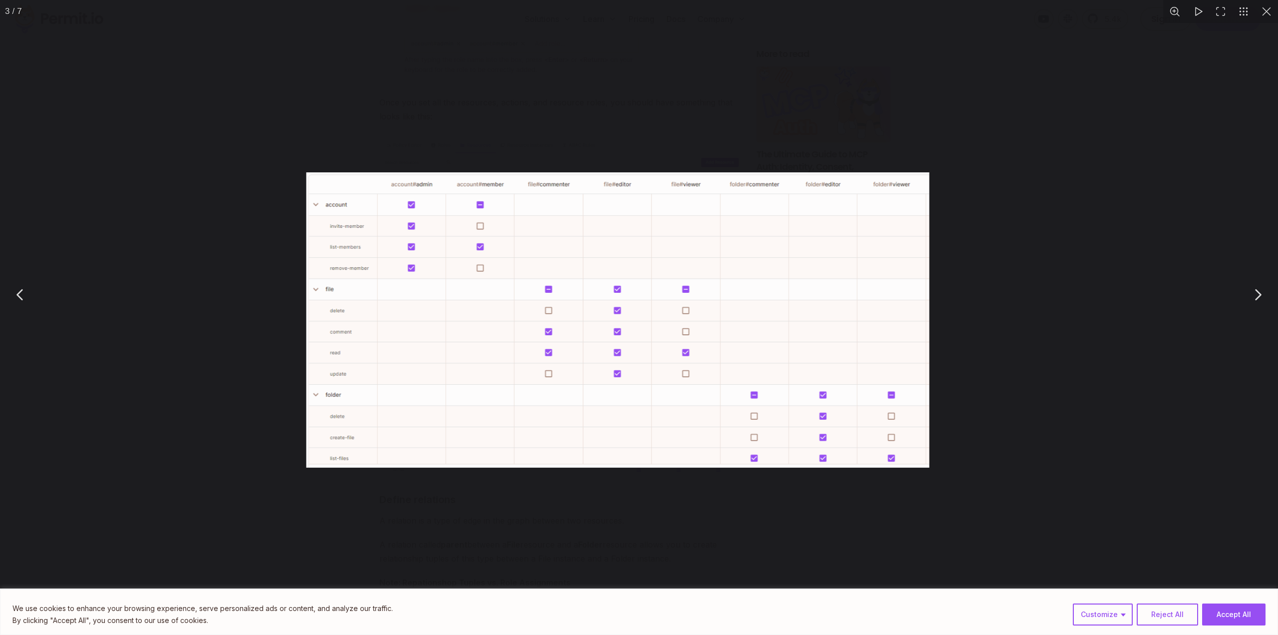  Describe the element at coordinates (1167, 614) in the screenshot. I see `button: Reject All` at that location.